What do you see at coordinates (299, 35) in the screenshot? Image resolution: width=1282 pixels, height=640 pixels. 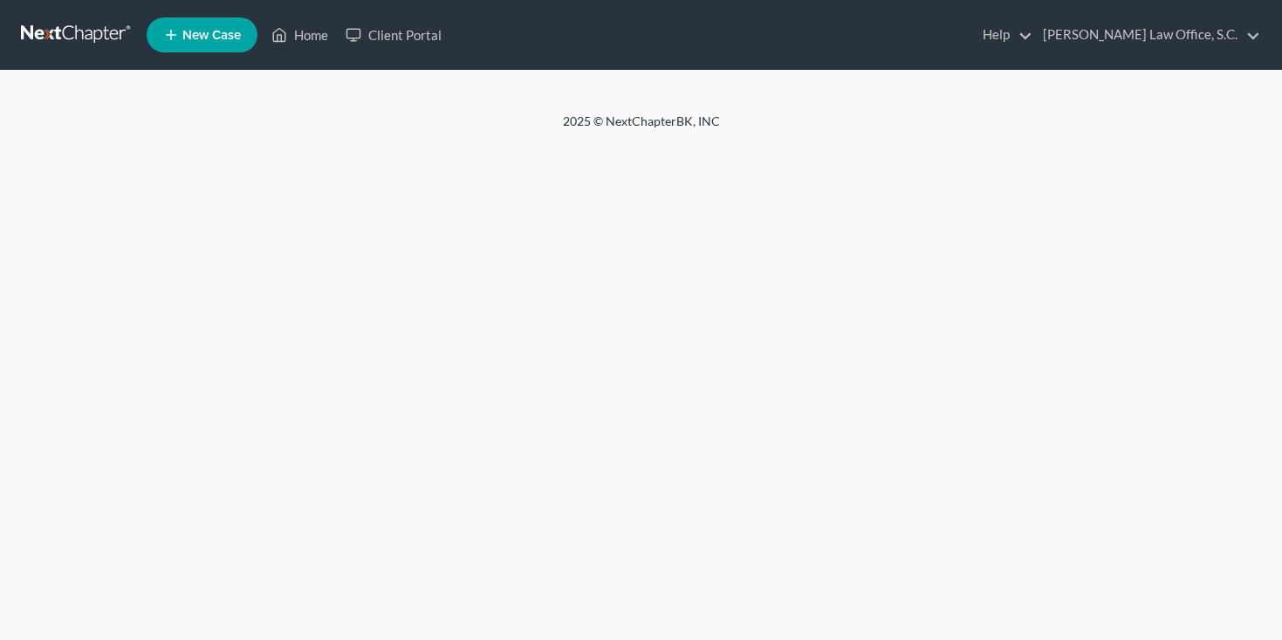 I see `a: Home` at bounding box center [299, 35].